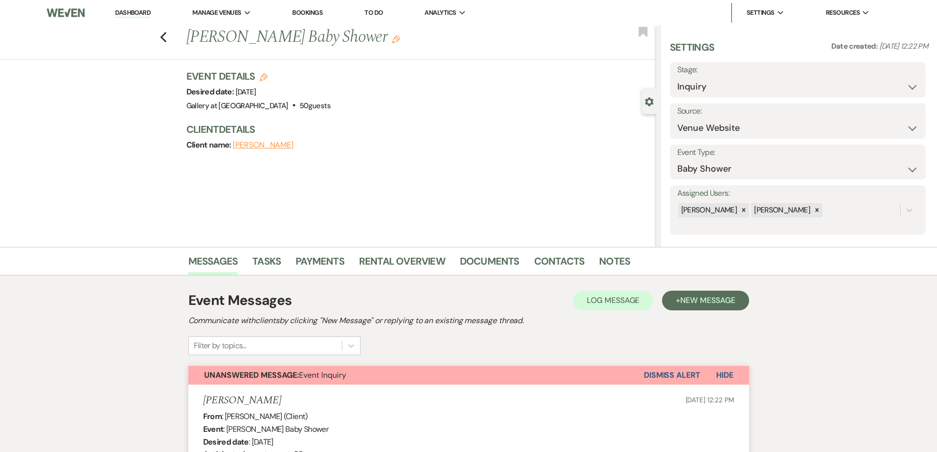 The image size is (937, 452). Describe the element at coordinates (213, 416) in the screenshot. I see `b: From` at that location.